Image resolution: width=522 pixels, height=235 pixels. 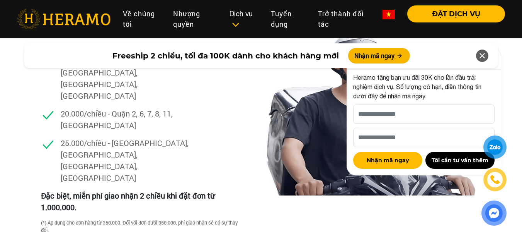 I want to click on img: phone-icon, so click(x=495, y=179).